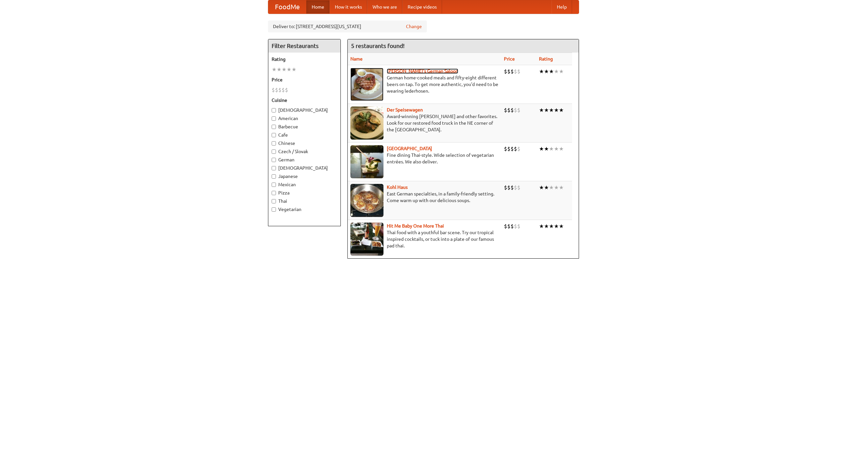 This screenshot has width=847, height=468. What do you see at coordinates (367, 162) in the screenshot?
I see `img: satay.jpg` at bounding box center [367, 162].